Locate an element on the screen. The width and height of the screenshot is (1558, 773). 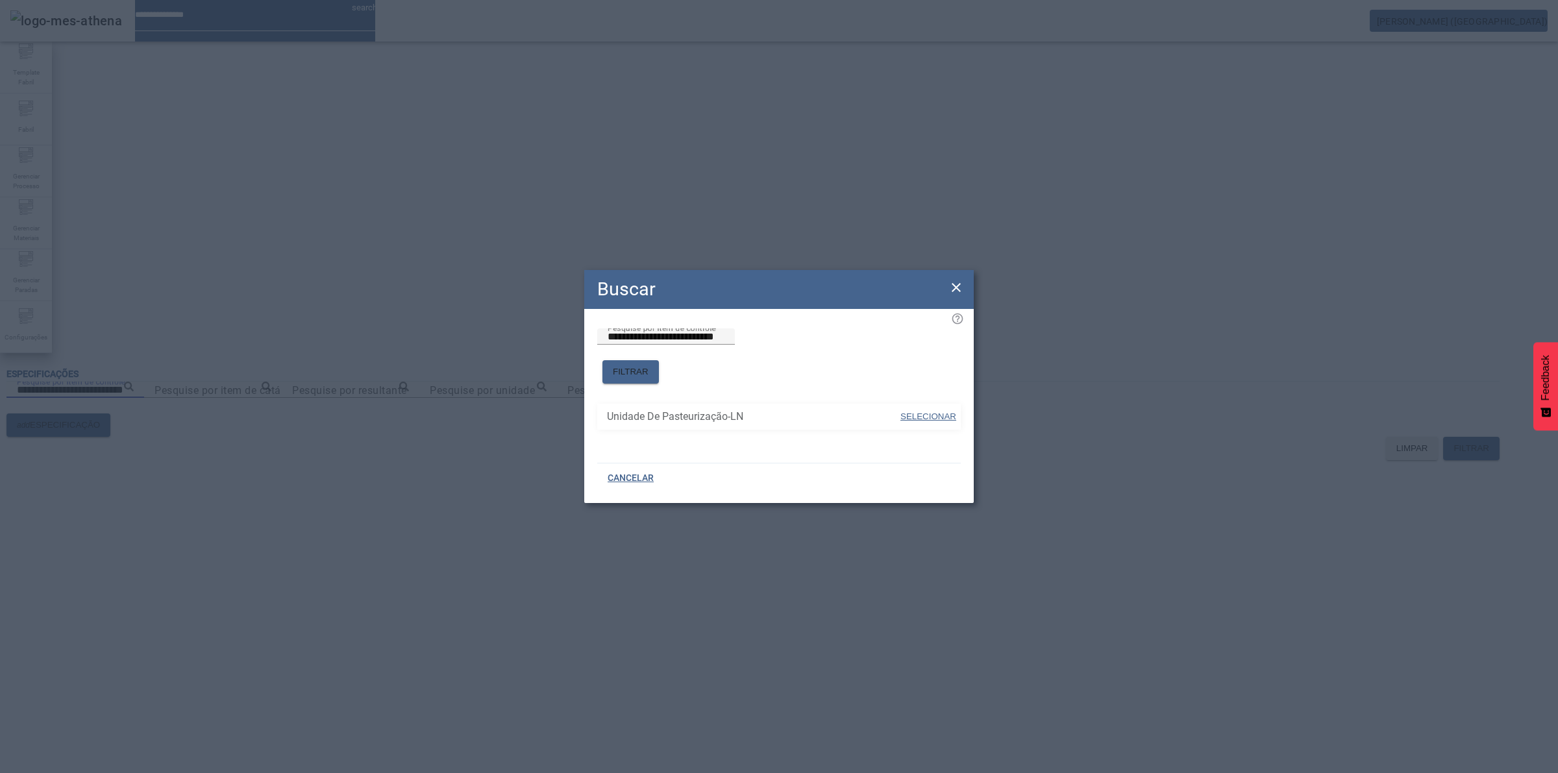
button: CANCELAR is located at coordinates (630, 478).